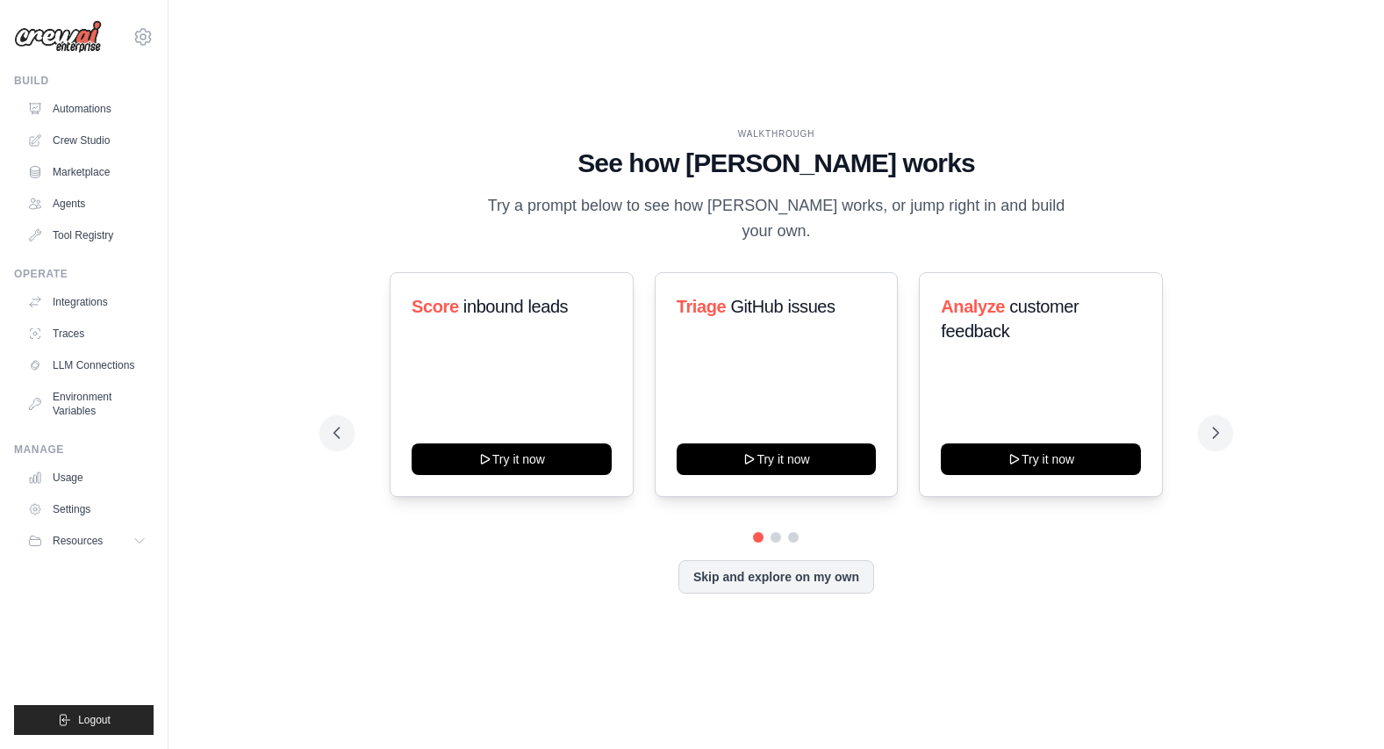  I want to click on a: Marketplace, so click(87, 172).